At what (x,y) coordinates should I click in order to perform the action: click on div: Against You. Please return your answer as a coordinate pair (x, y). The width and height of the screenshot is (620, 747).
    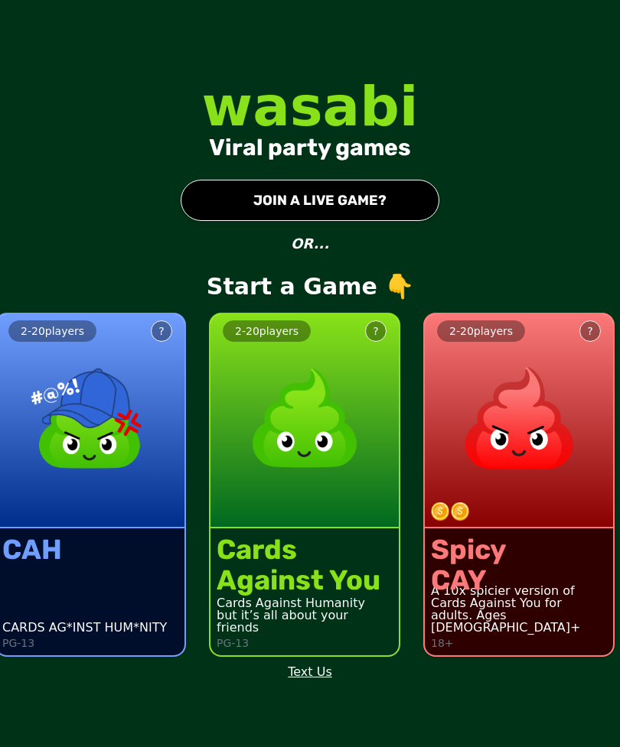
    Looking at the image, I should click on (298, 581).